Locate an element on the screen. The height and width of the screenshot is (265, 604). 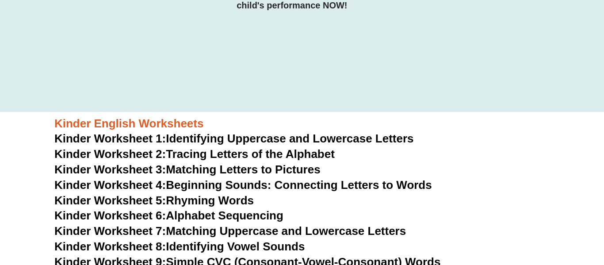
a: Kinder Worksheet 4:Beginning Sounds: Connecting Letters to Words is located at coordinates (243, 185).